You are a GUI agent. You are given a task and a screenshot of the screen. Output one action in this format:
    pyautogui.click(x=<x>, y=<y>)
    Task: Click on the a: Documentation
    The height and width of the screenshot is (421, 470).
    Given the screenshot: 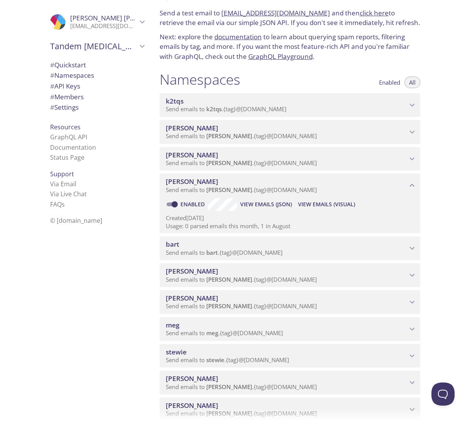 What is the action you would take?
    pyautogui.click(x=73, y=148)
    